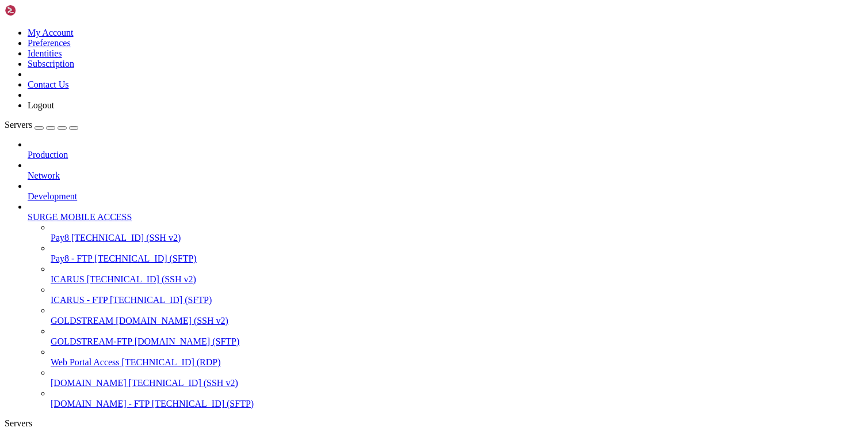 The height and width of the screenshot is (435, 856). What do you see at coordinates (82, 320) in the screenshot?
I see `span: GOLDSTREAM` at bounding box center [82, 320].